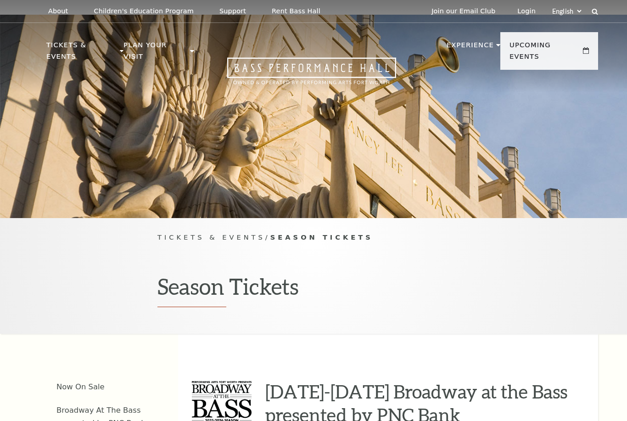 This screenshot has width=627, height=421. I want to click on span: Tickets & Events, so click(211, 237).